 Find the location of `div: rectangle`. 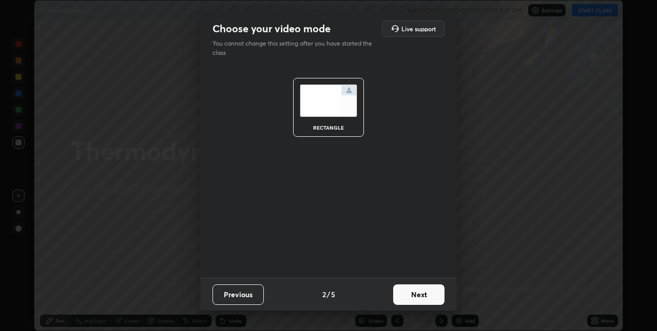

div: rectangle is located at coordinates (328, 128).